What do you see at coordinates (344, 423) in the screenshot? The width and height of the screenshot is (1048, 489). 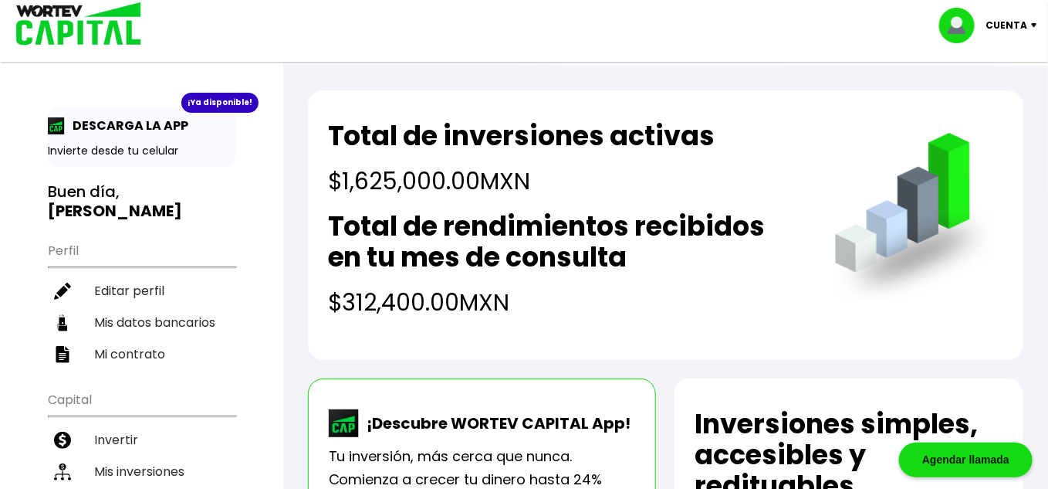 I see `img: wortev-capital-app-icon` at bounding box center [344, 423].